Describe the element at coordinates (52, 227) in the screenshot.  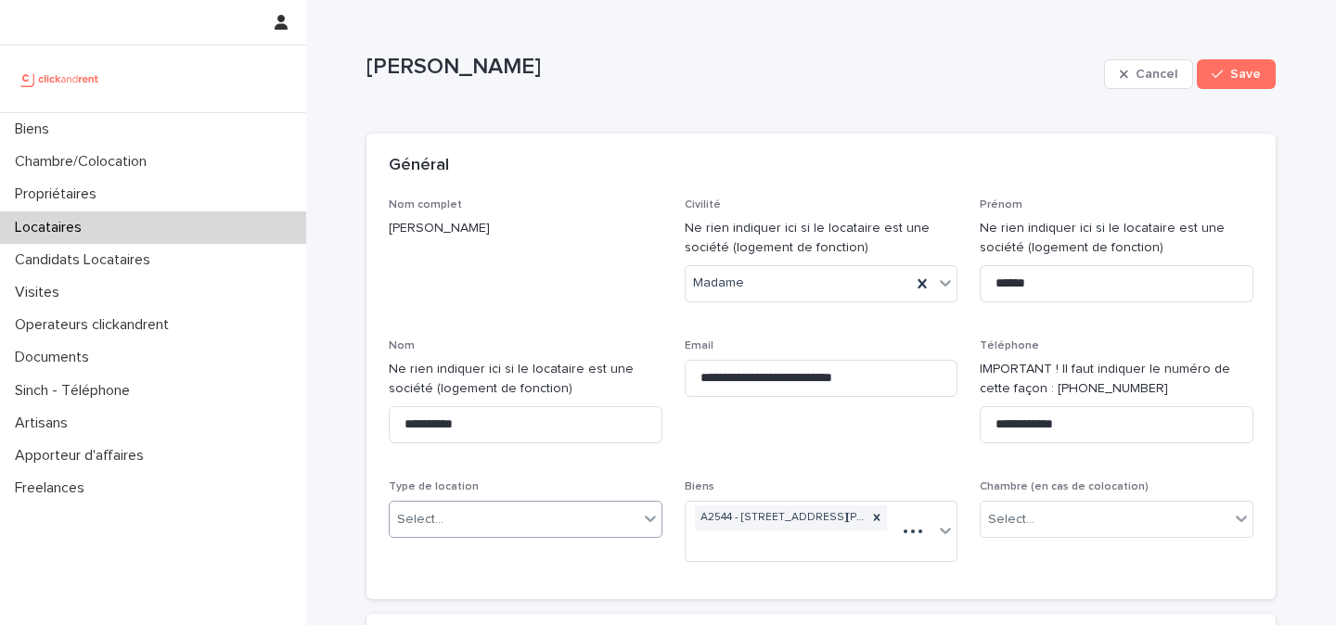
I see `p: Locataires` at that location.